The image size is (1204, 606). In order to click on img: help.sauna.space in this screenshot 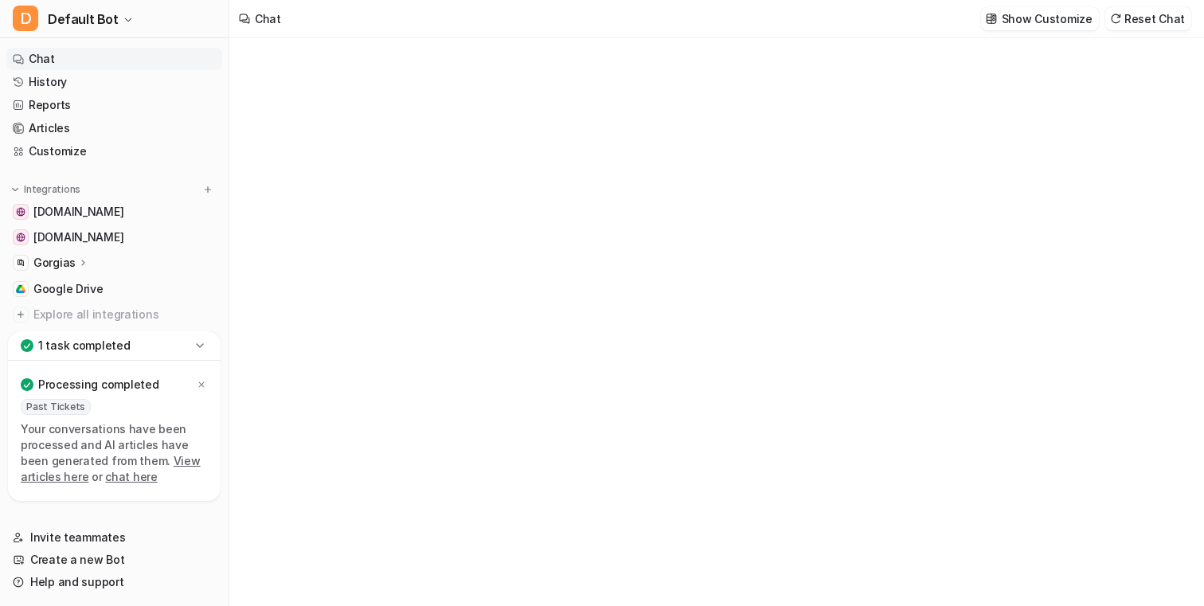, I will do `click(21, 212)`.